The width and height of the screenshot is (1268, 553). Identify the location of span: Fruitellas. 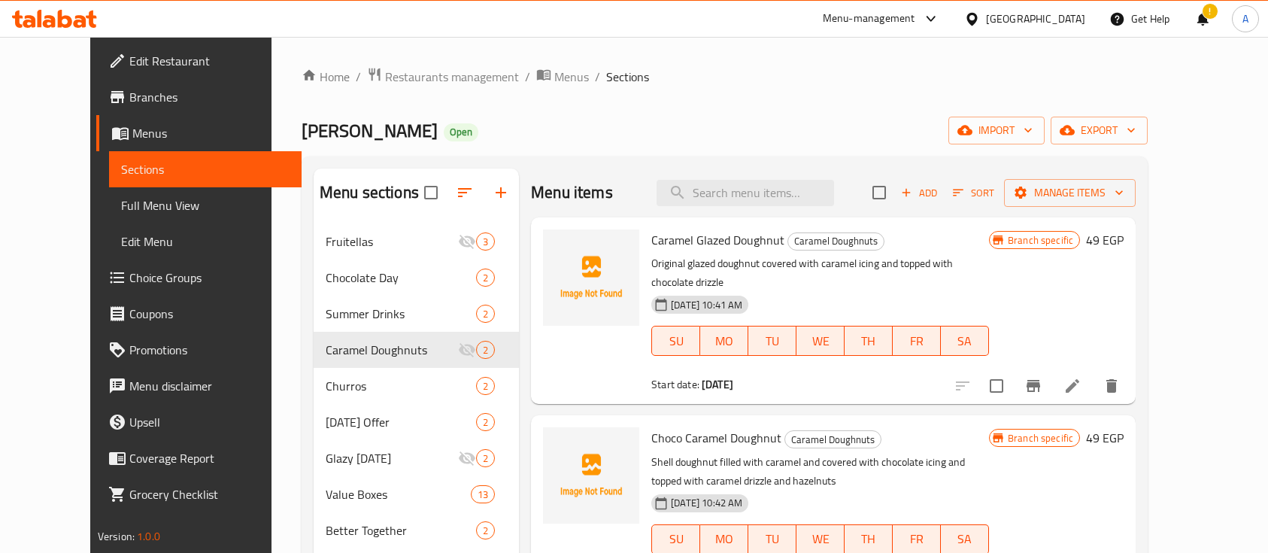
(392, 241).